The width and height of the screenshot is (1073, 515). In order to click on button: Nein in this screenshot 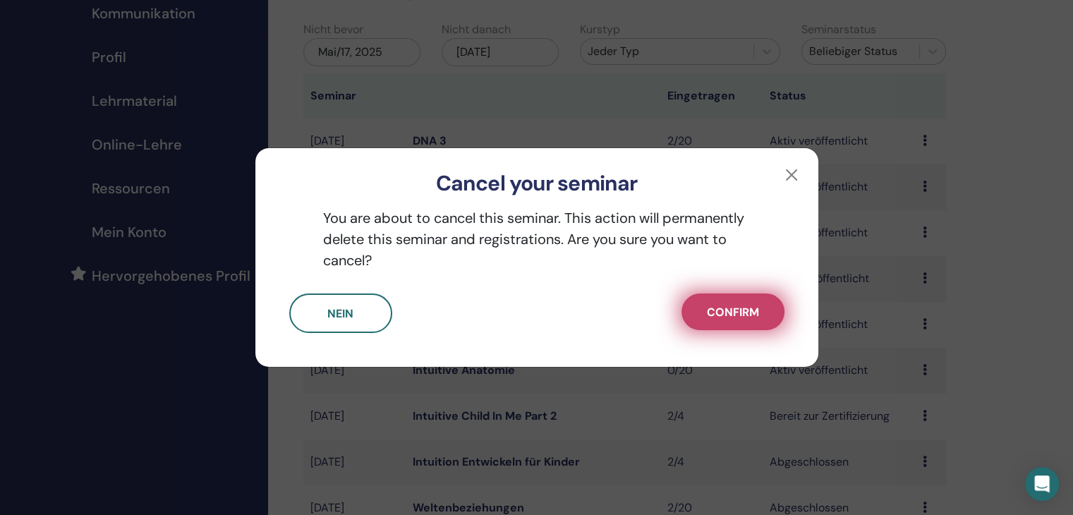, I will do `click(341, 313)`.